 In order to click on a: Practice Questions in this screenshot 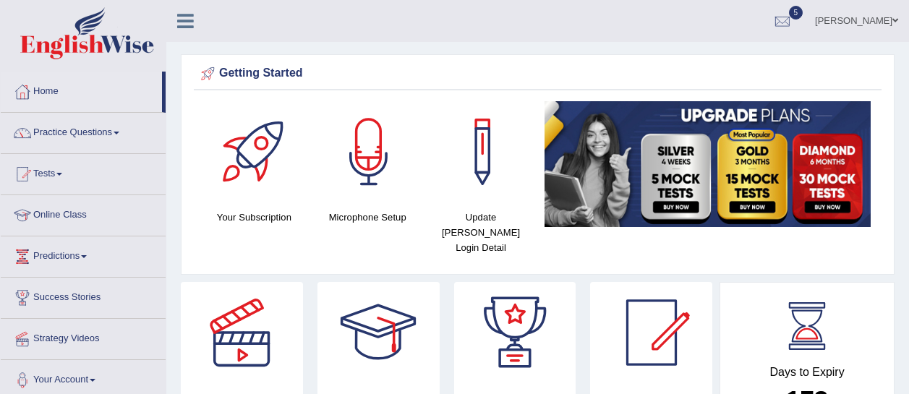, I will do `click(83, 131)`.